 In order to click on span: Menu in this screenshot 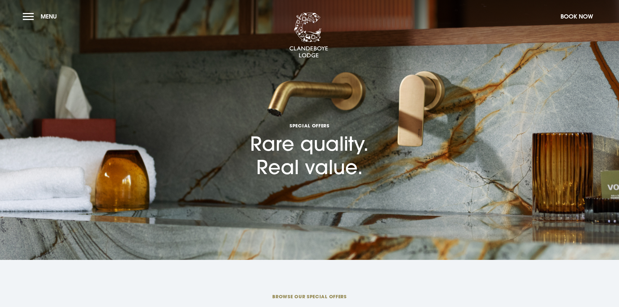, I will do `click(49, 16)`.